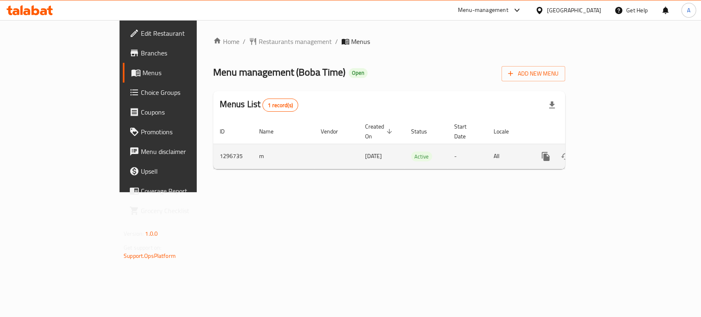 The image size is (701, 317). What do you see at coordinates (185, 92) in the screenshot?
I see `span: Choice Groups` at bounding box center [185, 92].